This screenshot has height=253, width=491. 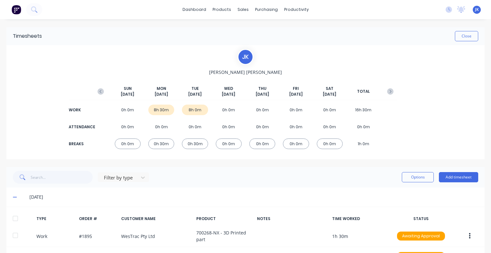 I want to click on div: 1h 0m, so click(x=363, y=143).